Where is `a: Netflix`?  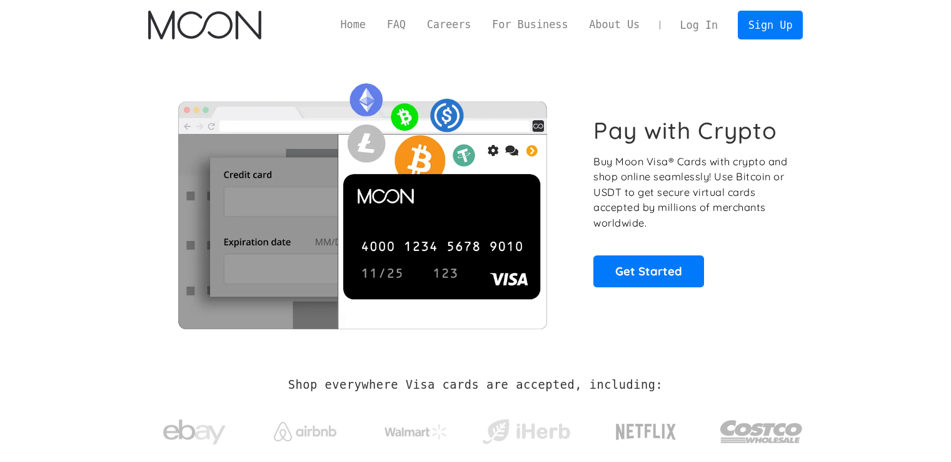
a: Netflix is located at coordinates (646, 428).